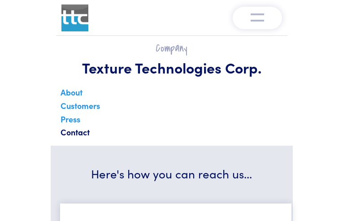  I want to click on h2: Company, so click(172, 48).